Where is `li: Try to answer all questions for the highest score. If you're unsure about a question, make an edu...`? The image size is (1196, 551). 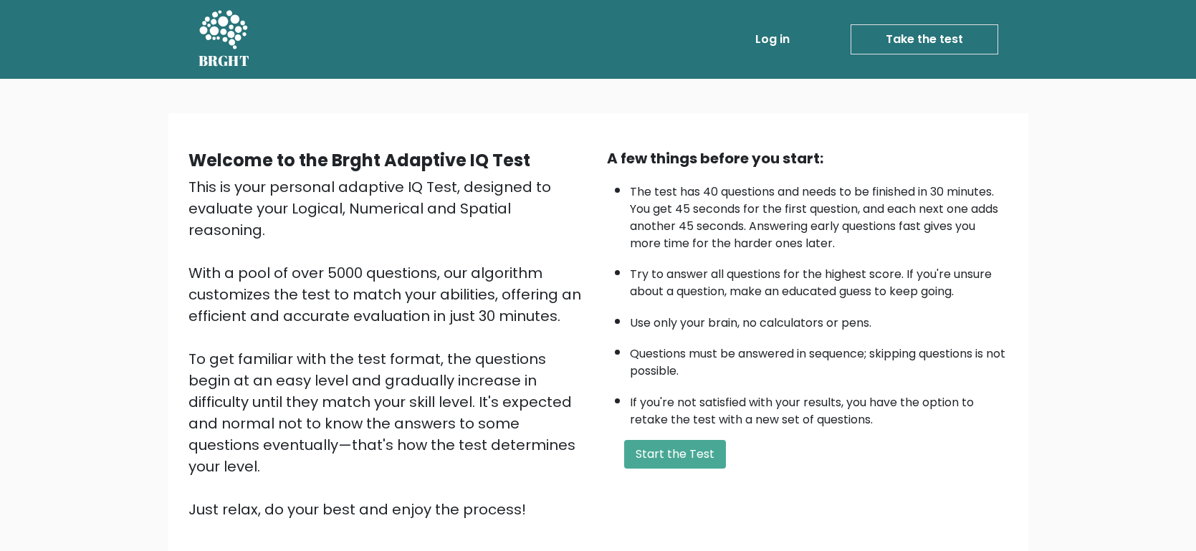 li: Try to answer all questions for the highest score. If you're unsure about a question, make an edu... is located at coordinates (819, 279).